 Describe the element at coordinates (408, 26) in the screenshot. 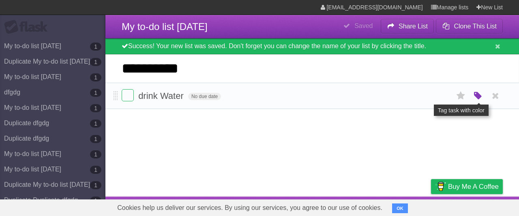

I see `button: Share List` at that location.